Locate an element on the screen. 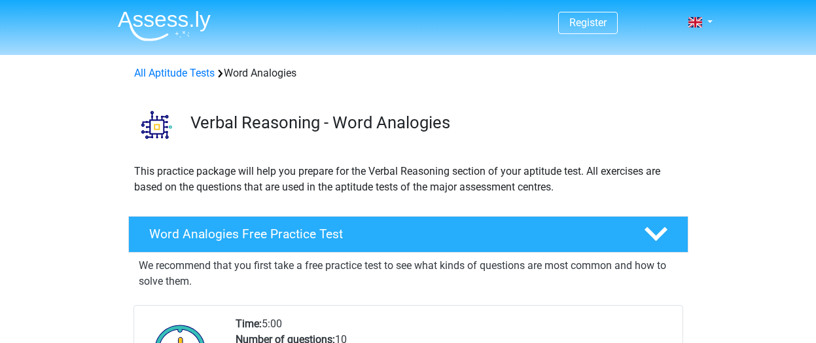  a: All Aptitude Tests is located at coordinates (174, 73).